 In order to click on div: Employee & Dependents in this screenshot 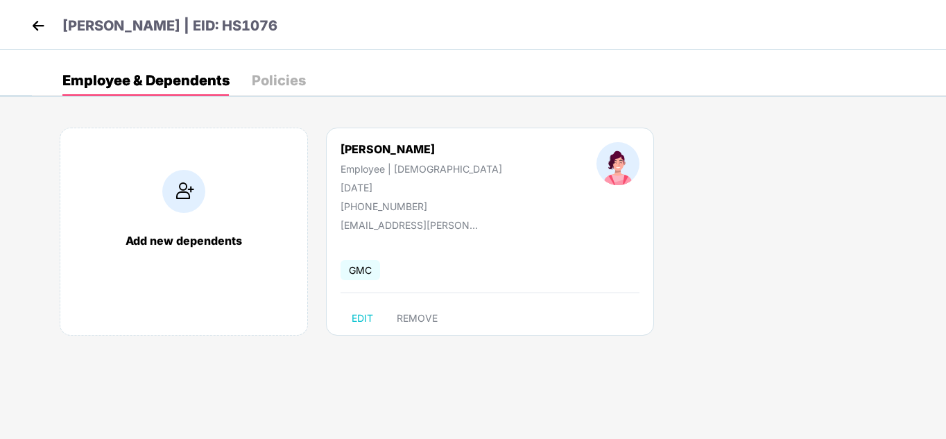, I will do `click(146, 80)`.